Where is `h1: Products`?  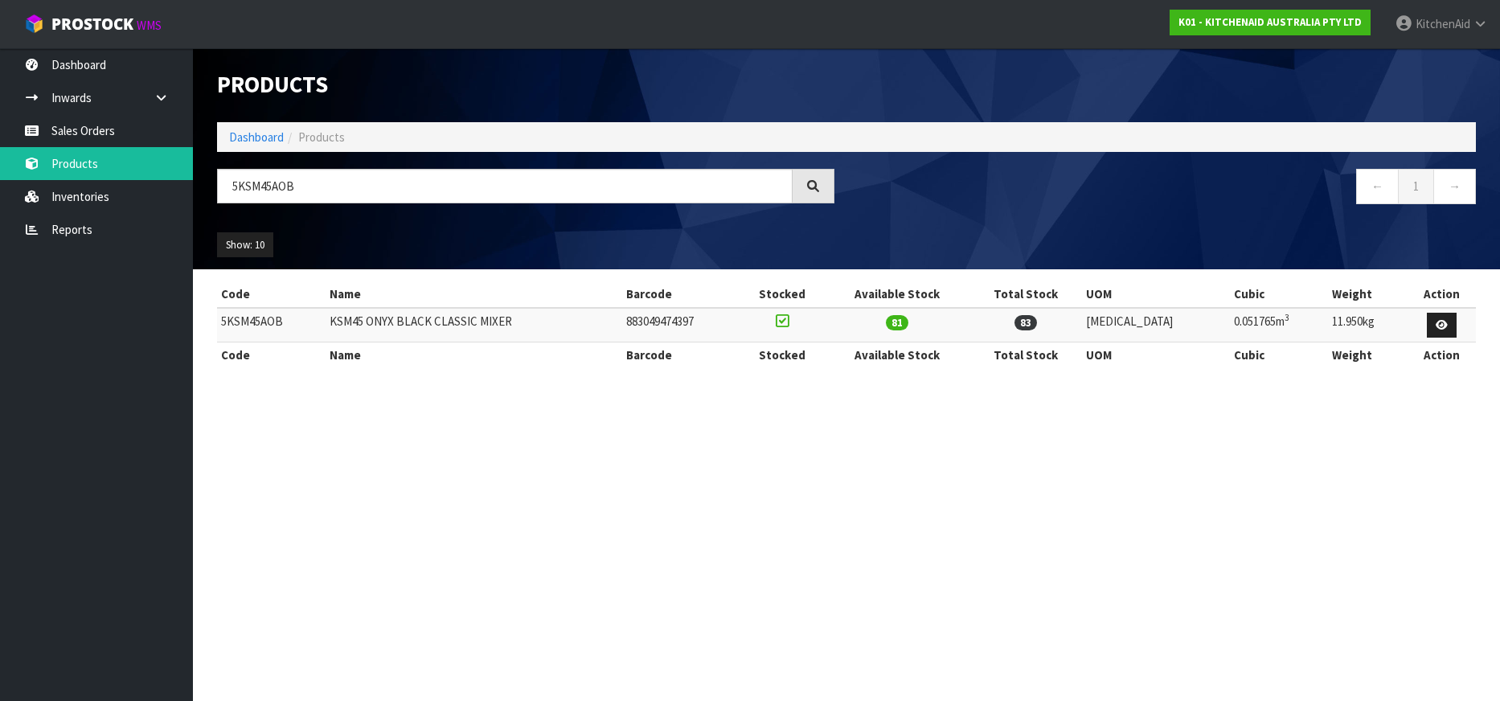
h1: Products is located at coordinates (526, 85).